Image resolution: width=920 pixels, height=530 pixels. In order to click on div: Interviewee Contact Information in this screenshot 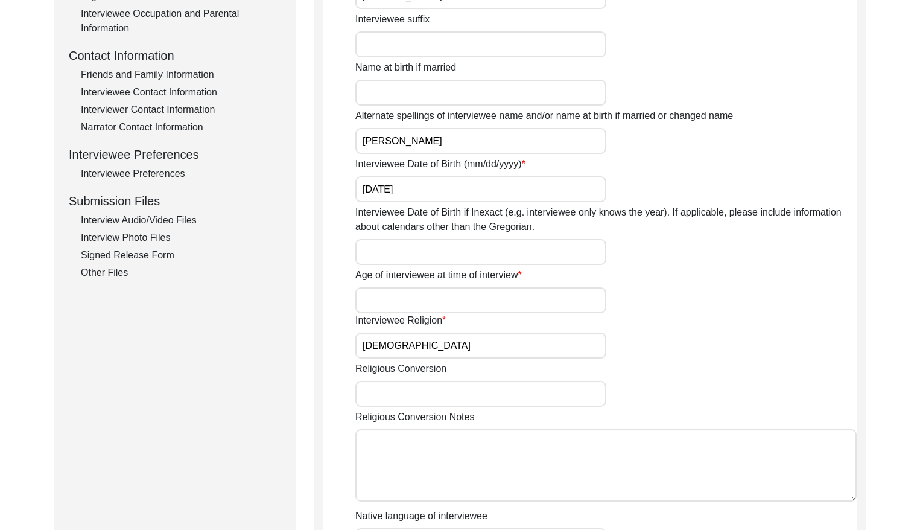, I will do `click(181, 92)`.